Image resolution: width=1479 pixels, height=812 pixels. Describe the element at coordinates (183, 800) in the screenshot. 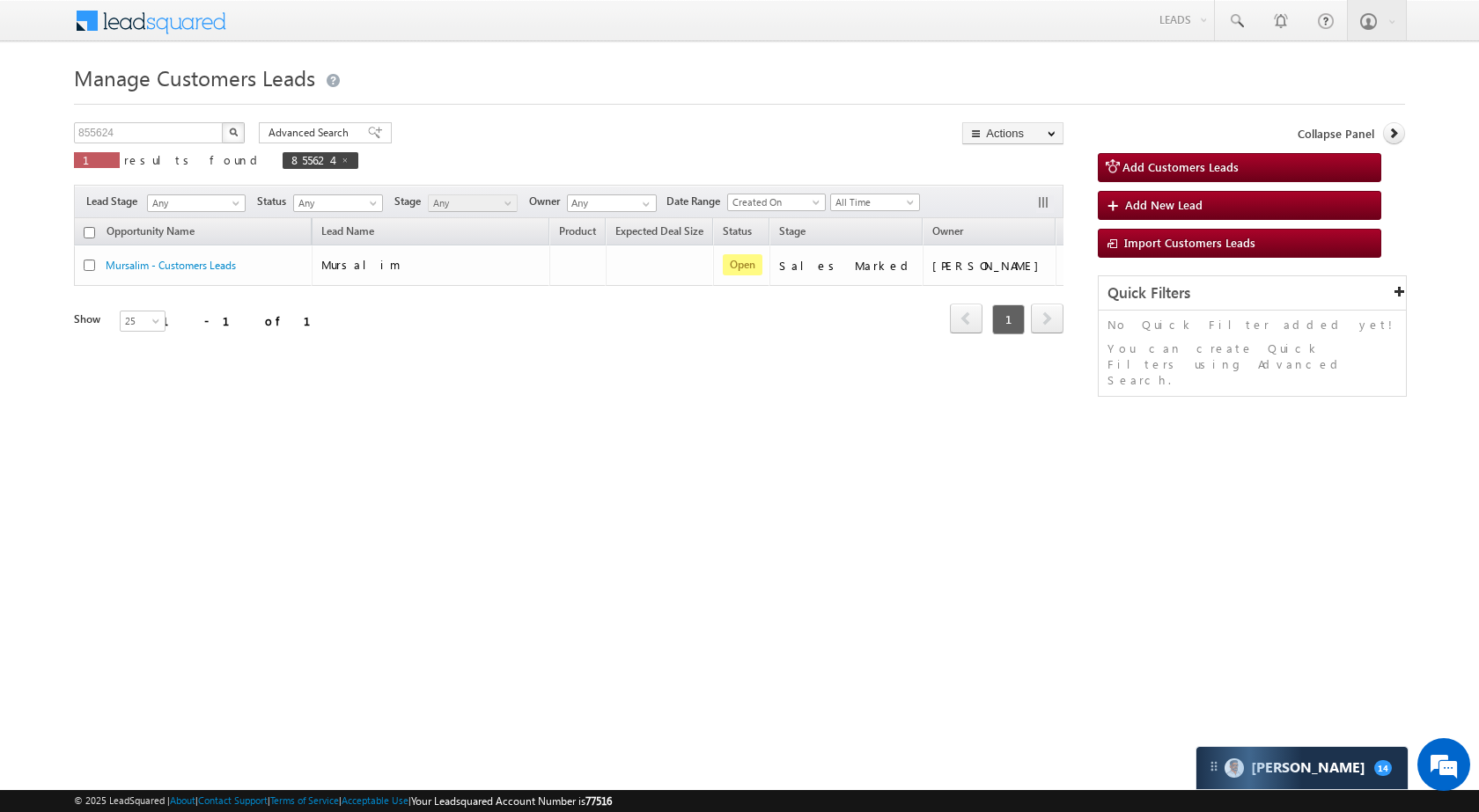

I see `a: About` at that location.